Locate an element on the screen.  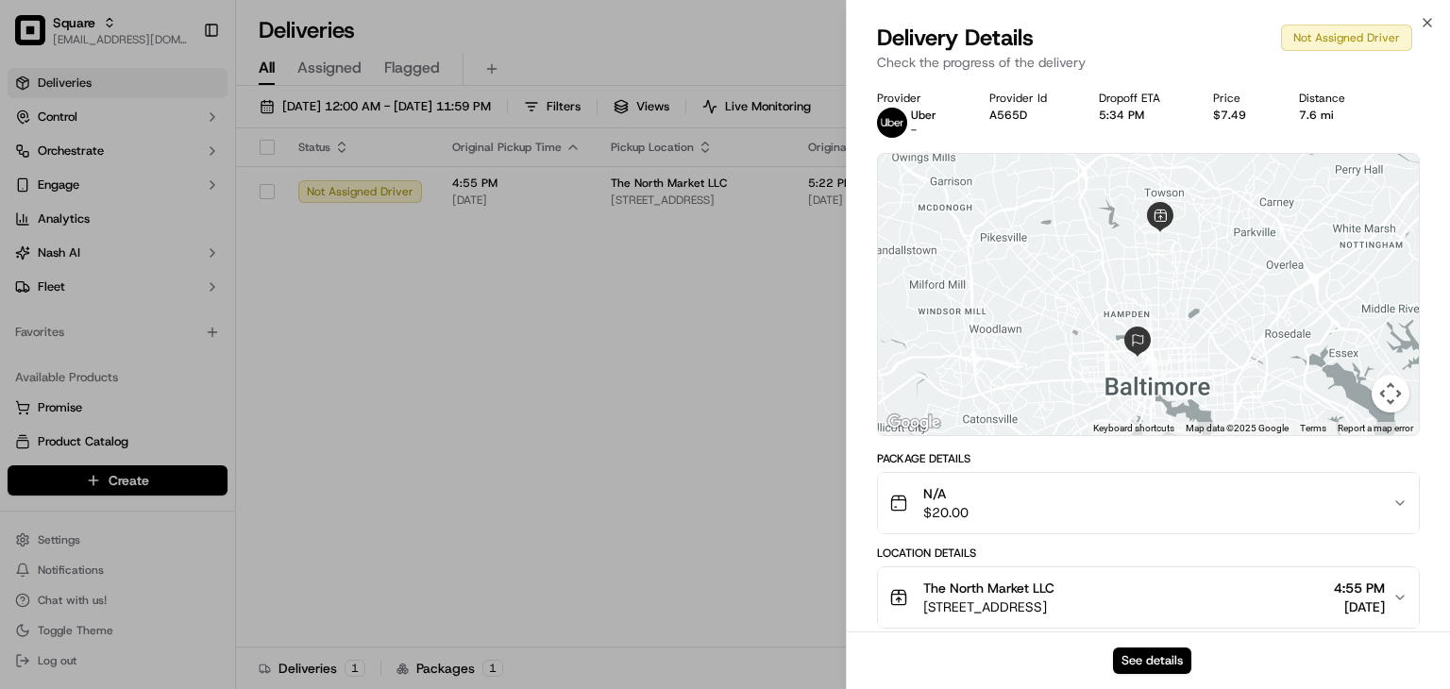
div: Package Details is located at coordinates (1148, 459).